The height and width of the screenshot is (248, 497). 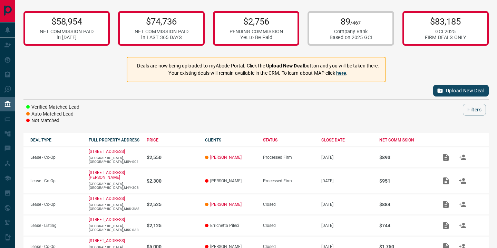 I want to click on p: $2,125, so click(x=172, y=225).